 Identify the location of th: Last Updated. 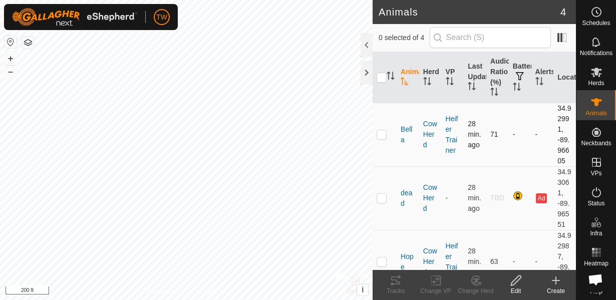
(475, 78).